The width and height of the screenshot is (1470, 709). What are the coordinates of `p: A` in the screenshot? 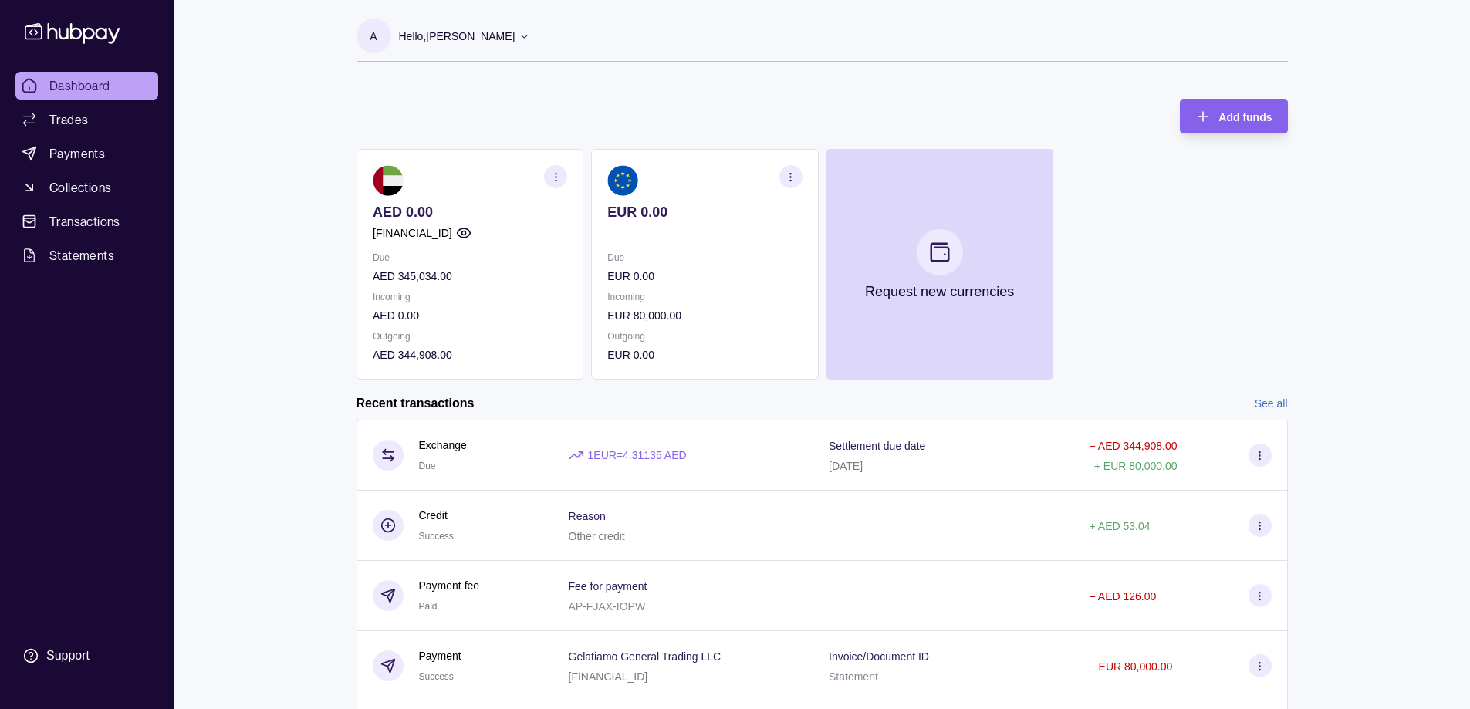 It's located at (373, 36).